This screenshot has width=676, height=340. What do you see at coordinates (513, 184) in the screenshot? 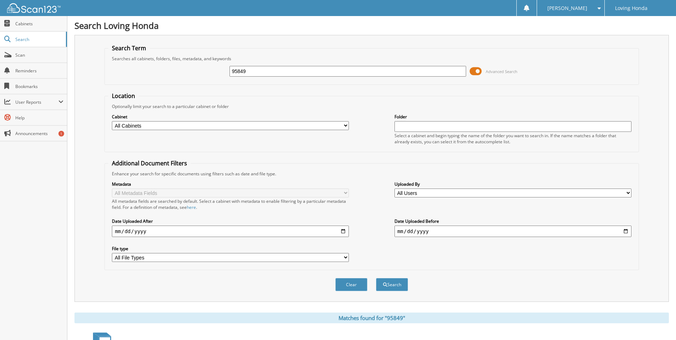
I see `label: Uploaded By` at bounding box center [513, 184].